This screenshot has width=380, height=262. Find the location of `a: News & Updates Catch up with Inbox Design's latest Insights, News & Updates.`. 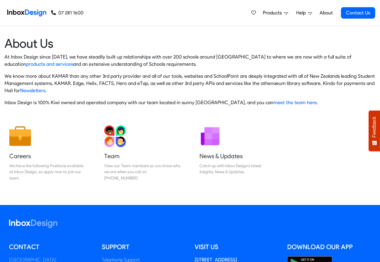

a: News & Updates Catch up with Inbox Design's latest Insights, News & Updates. is located at coordinates (237, 153).